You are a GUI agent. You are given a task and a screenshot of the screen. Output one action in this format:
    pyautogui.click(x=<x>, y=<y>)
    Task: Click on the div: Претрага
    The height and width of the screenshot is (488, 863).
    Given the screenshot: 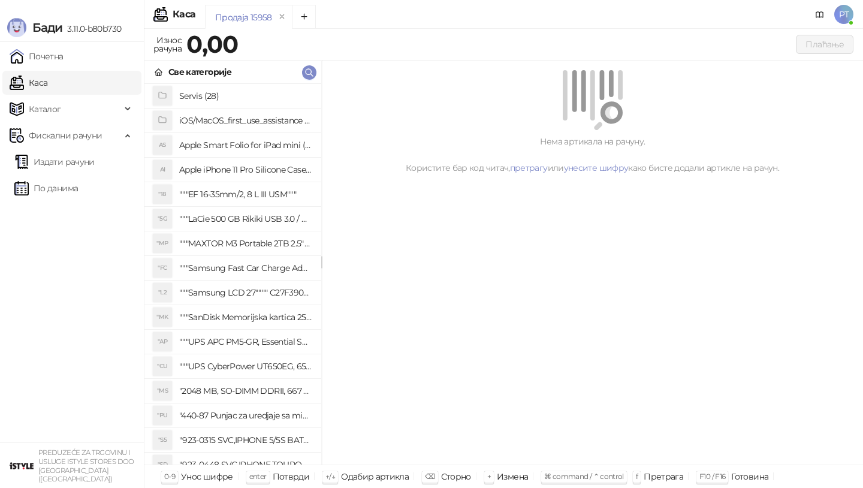 What is the action you would take?
    pyautogui.click(x=663, y=476)
    